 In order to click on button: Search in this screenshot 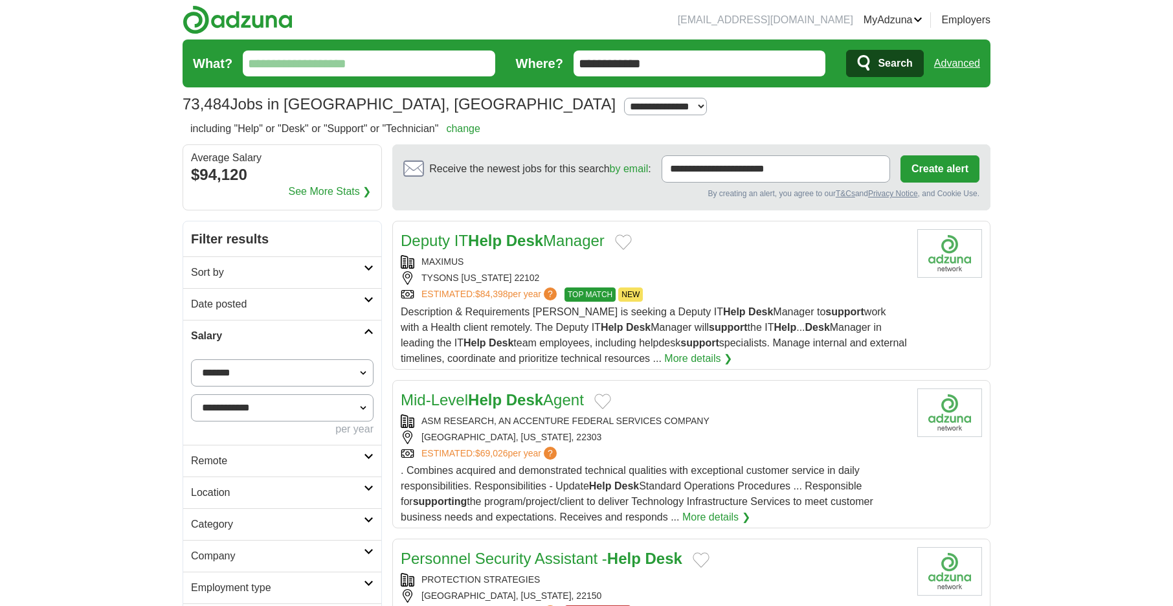, I will do `click(884, 63)`.